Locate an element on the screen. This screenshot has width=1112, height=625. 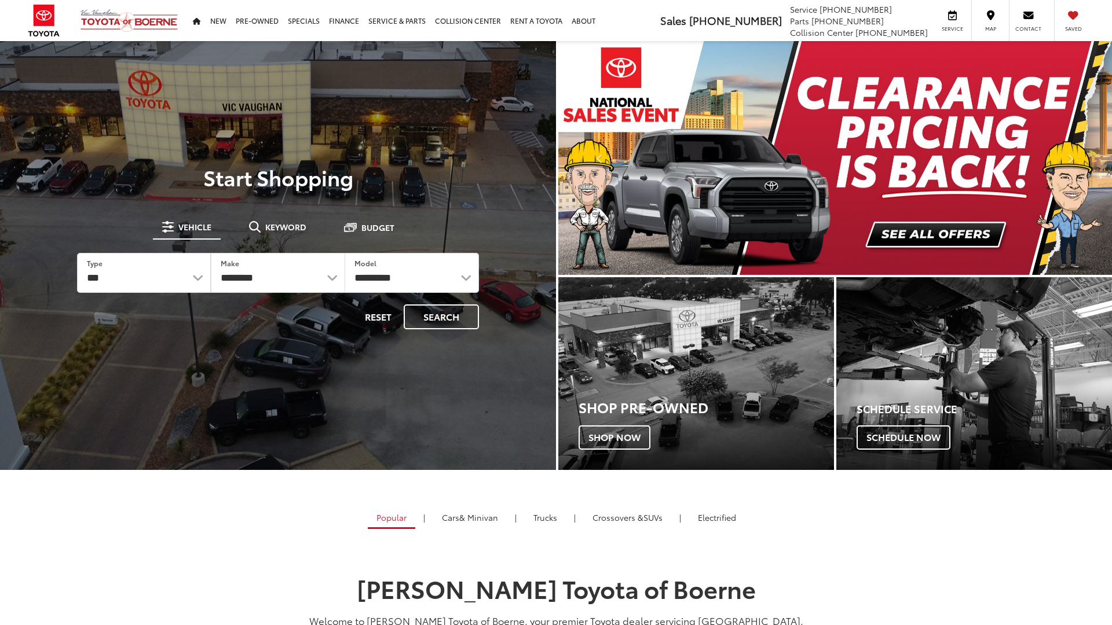
a: Trucks is located at coordinates (545, 518).